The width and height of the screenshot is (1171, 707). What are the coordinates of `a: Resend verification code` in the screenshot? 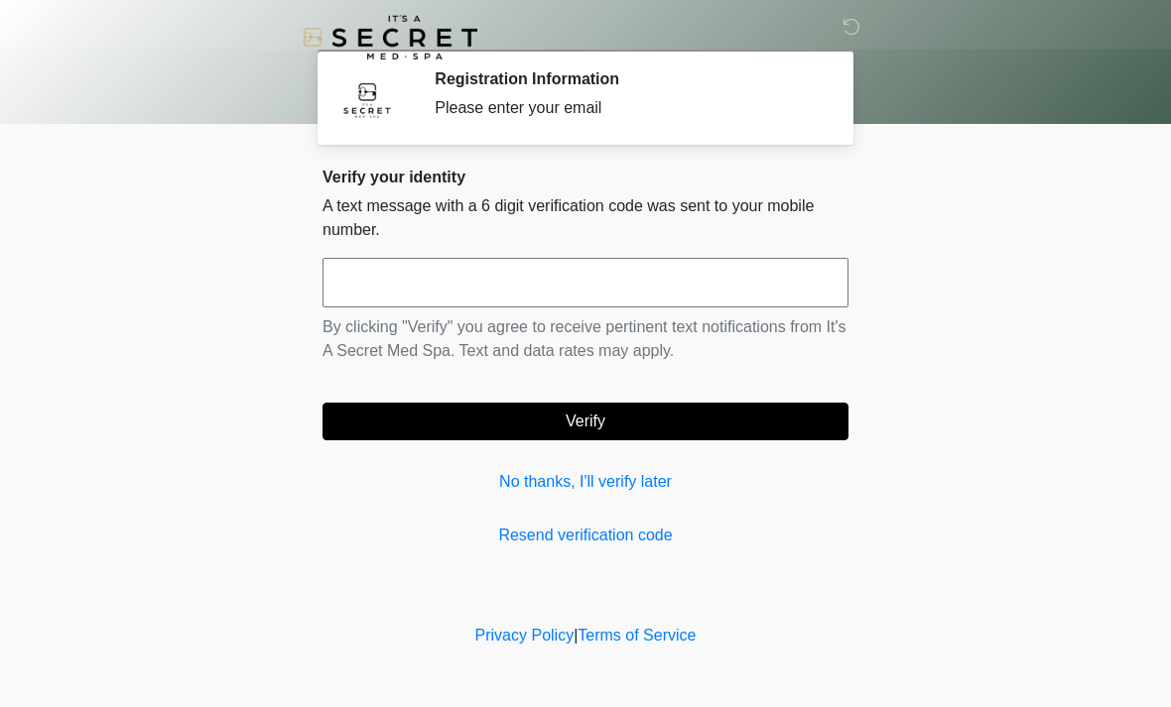 It's located at (585, 536).